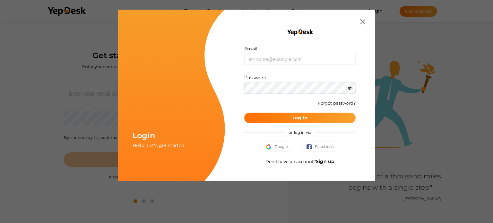 The image size is (493, 223). What do you see at coordinates (320, 147) in the screenshot?
I see `button: Facebook` at bounding box center [320, 147].